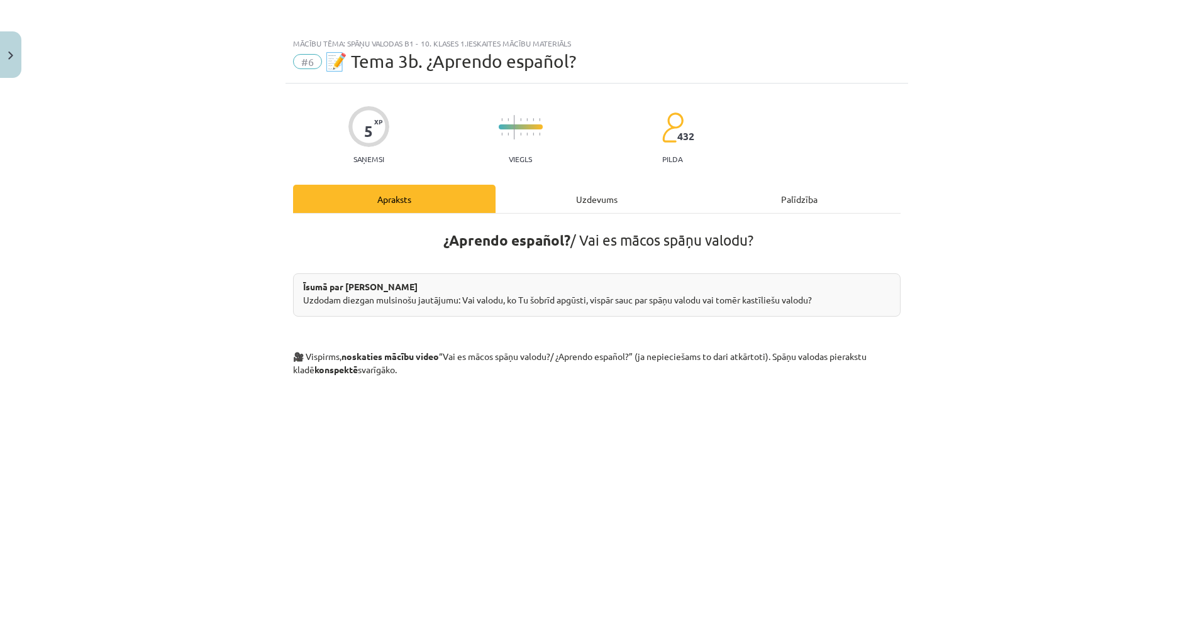 This screenshot has width=1193, height=627. Describe the element at coordinates (307, 62) in the screenshot. I see `span: #6` at that location.